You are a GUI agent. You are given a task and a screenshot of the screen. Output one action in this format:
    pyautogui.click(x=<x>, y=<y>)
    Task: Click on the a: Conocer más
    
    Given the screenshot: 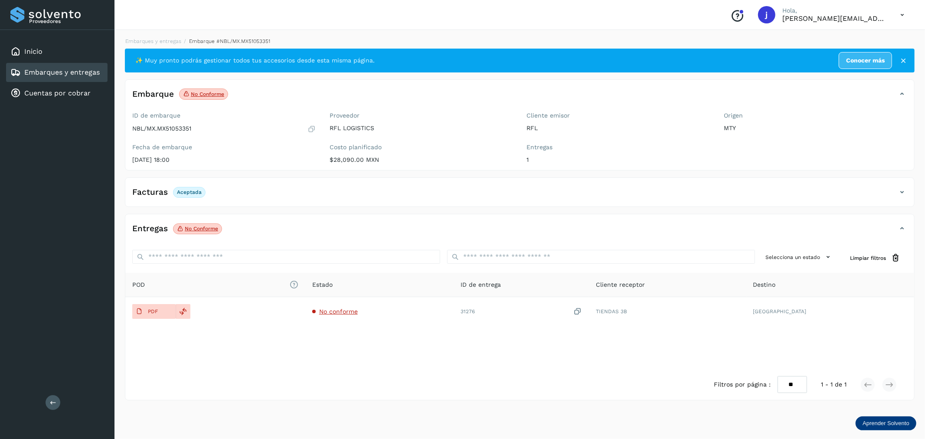 What is the action you would take?
    pyautogui.click(x=865, y=60)
    